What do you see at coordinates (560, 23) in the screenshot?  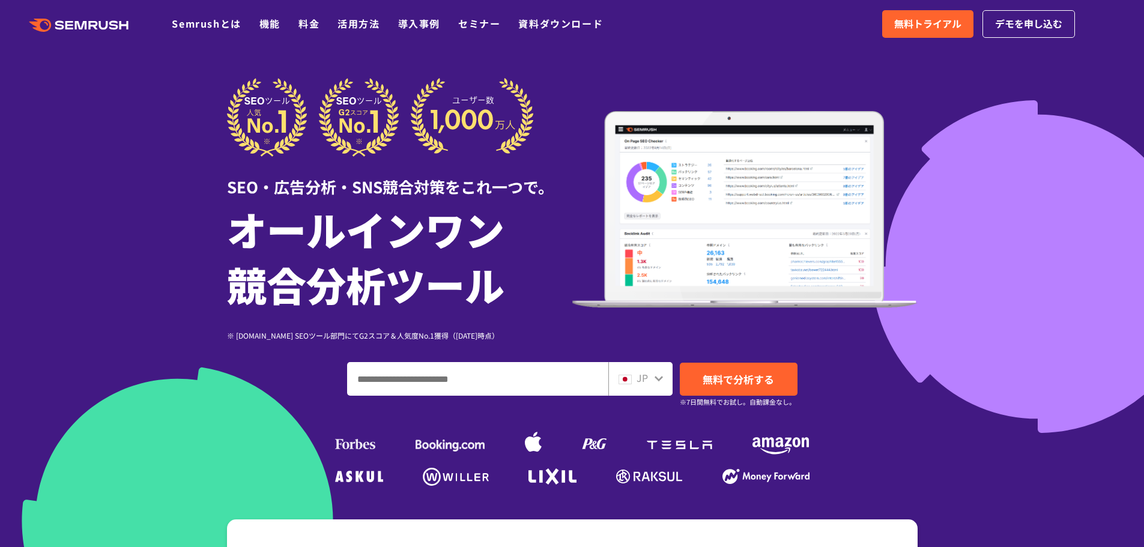 I see `a: 資料ダウンロード` at bounding box center [560, 23].